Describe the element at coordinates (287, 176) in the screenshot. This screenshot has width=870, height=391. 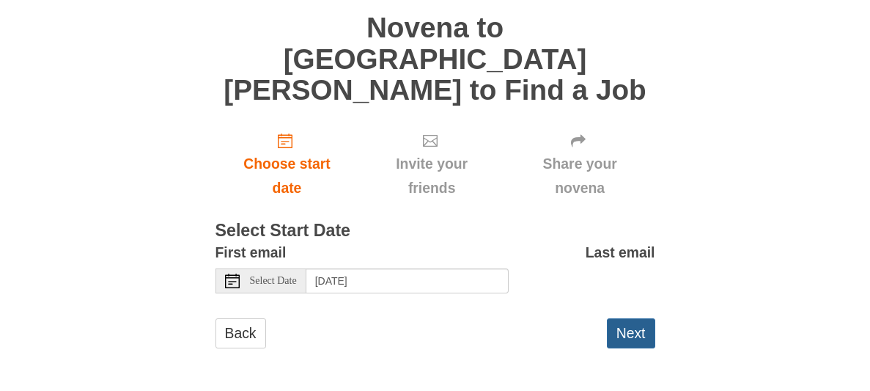
I see `span: Choose start date` at that location.